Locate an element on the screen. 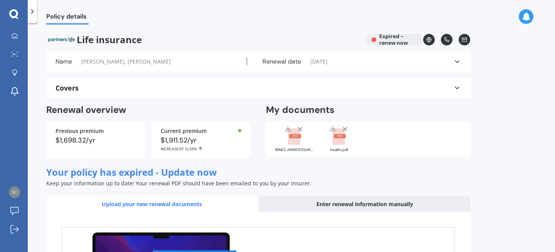 The image size is (555, 252). div: Current premium is located at coordinates (201, 131).